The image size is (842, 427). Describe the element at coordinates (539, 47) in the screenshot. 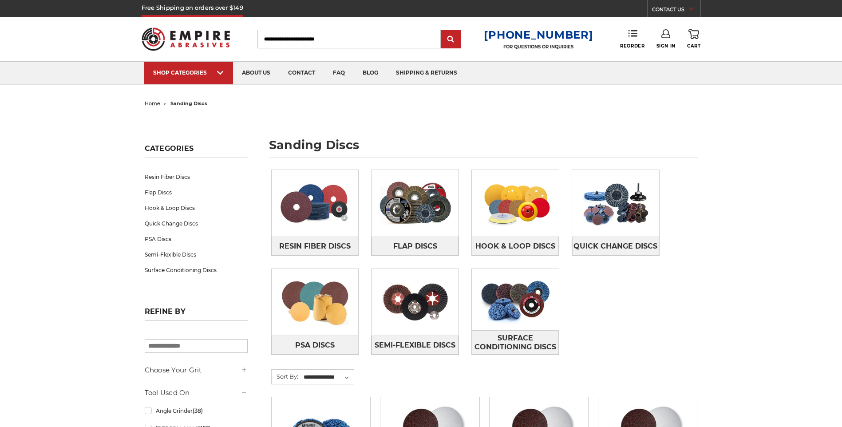

I see `p: FOR QUESTIONS OR INQUIRIES` at that location.